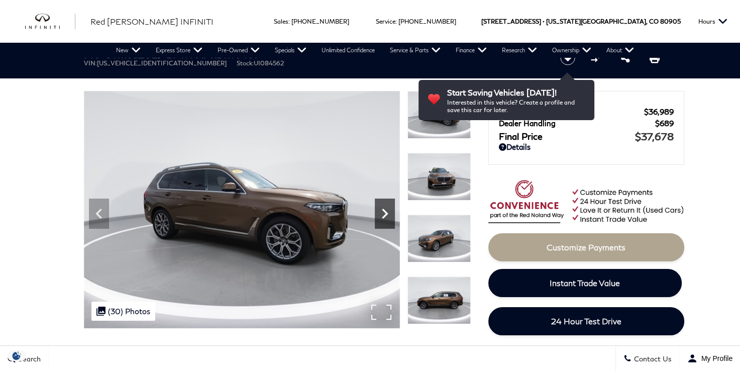 This screenshot has width=740, height=371. I want to click on button: Compare Vehicle, so click(597, 58).